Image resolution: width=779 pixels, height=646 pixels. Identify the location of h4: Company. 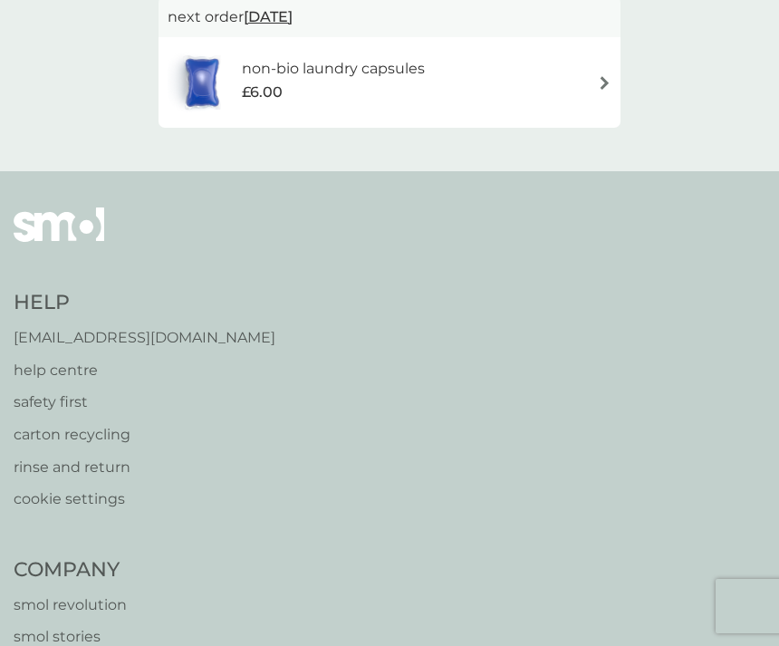
(111, 570).